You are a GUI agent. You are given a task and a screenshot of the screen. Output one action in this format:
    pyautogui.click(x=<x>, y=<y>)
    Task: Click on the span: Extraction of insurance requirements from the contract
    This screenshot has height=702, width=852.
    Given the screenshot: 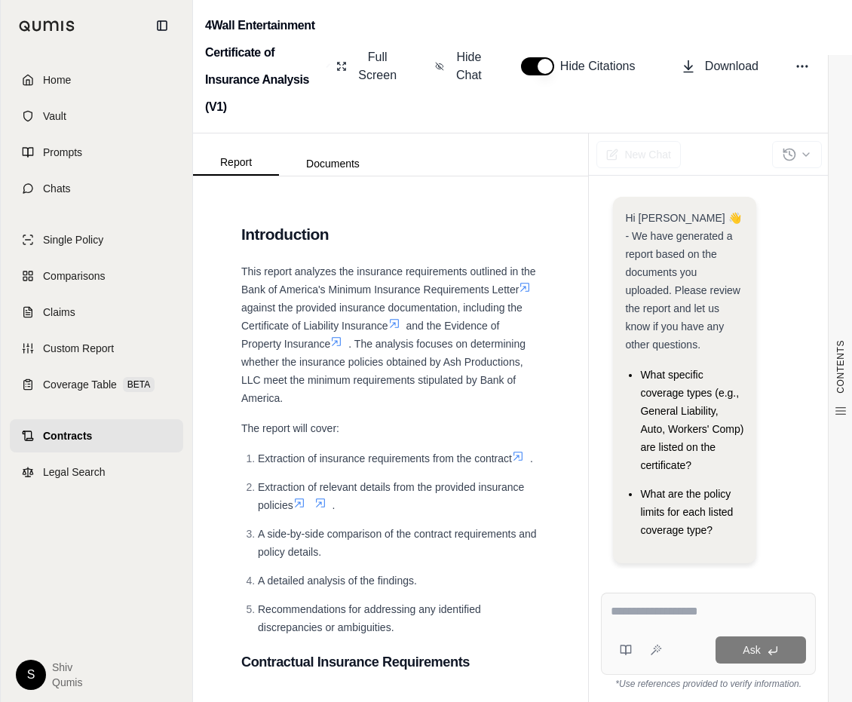 What is the action you would take?
    pyautogui.click(x=385, y=459)
    